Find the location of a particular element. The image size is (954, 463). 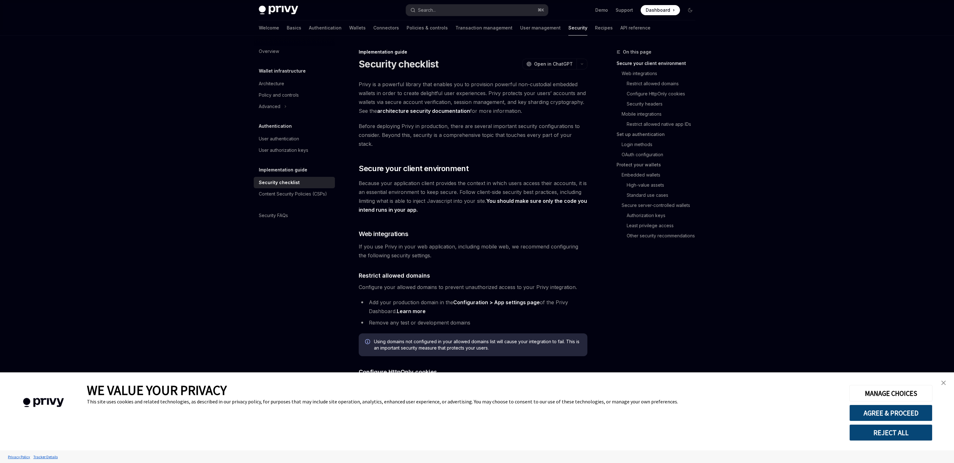

a: Dashboard is located at coordinates (660, 10).